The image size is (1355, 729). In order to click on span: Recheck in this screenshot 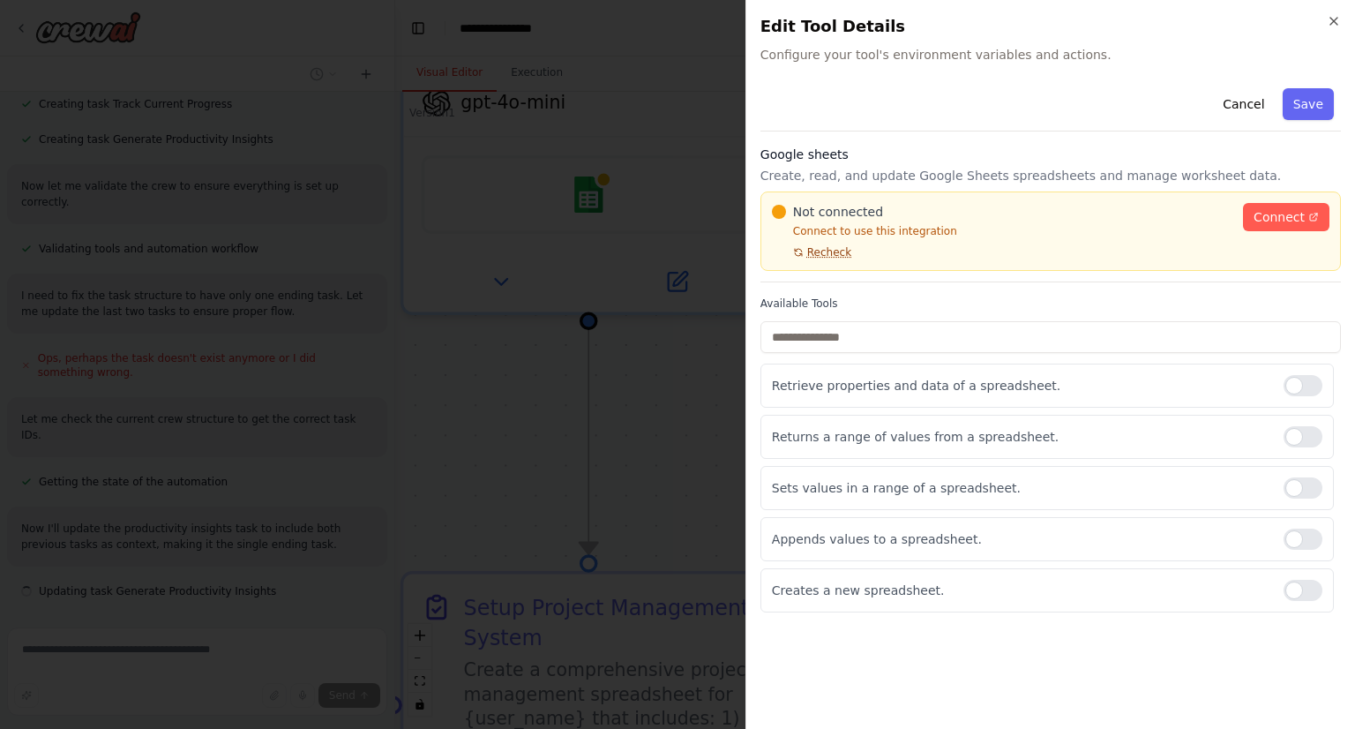, I will do `click(829, 252)`.